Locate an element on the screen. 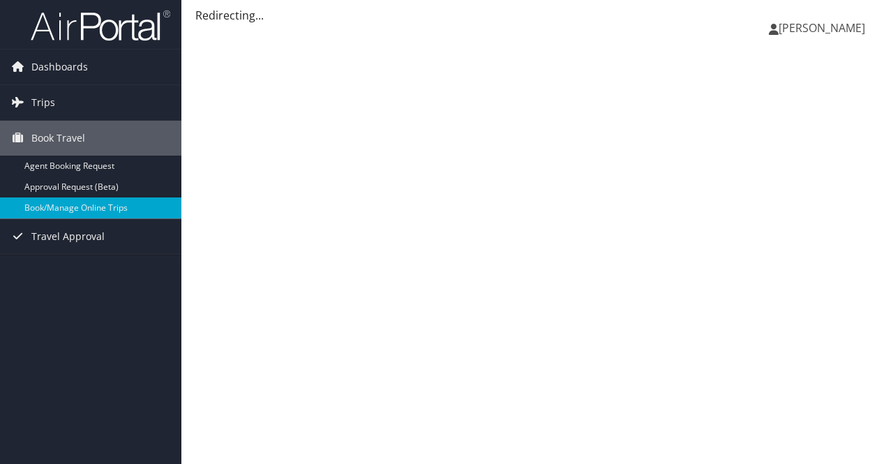  div: Redirecting... is located at coordinates (537, 15).